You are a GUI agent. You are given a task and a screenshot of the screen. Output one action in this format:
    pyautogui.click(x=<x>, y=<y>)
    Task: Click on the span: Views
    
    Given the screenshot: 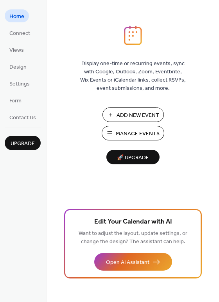 What is the action you would take?
    pyautogui.click(x=16, y=50)
    